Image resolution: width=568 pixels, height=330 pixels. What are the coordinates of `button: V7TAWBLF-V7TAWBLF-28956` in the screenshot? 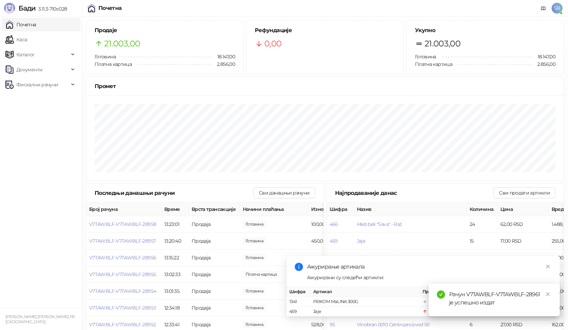 It's located at (123, 258).